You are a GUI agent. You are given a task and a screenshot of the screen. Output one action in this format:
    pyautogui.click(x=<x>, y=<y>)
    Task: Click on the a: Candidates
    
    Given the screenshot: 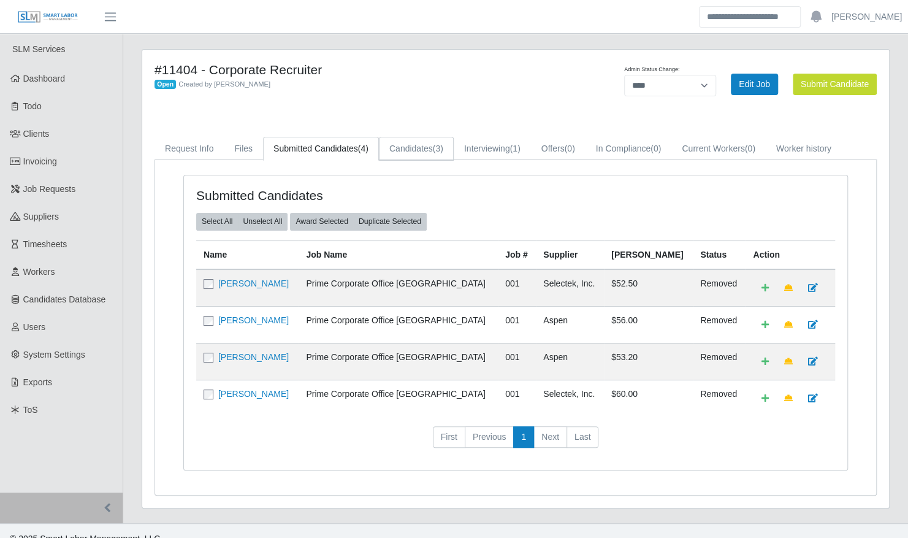 What is the action you would take?
    pyautogui.click(x=416, y=148)
    